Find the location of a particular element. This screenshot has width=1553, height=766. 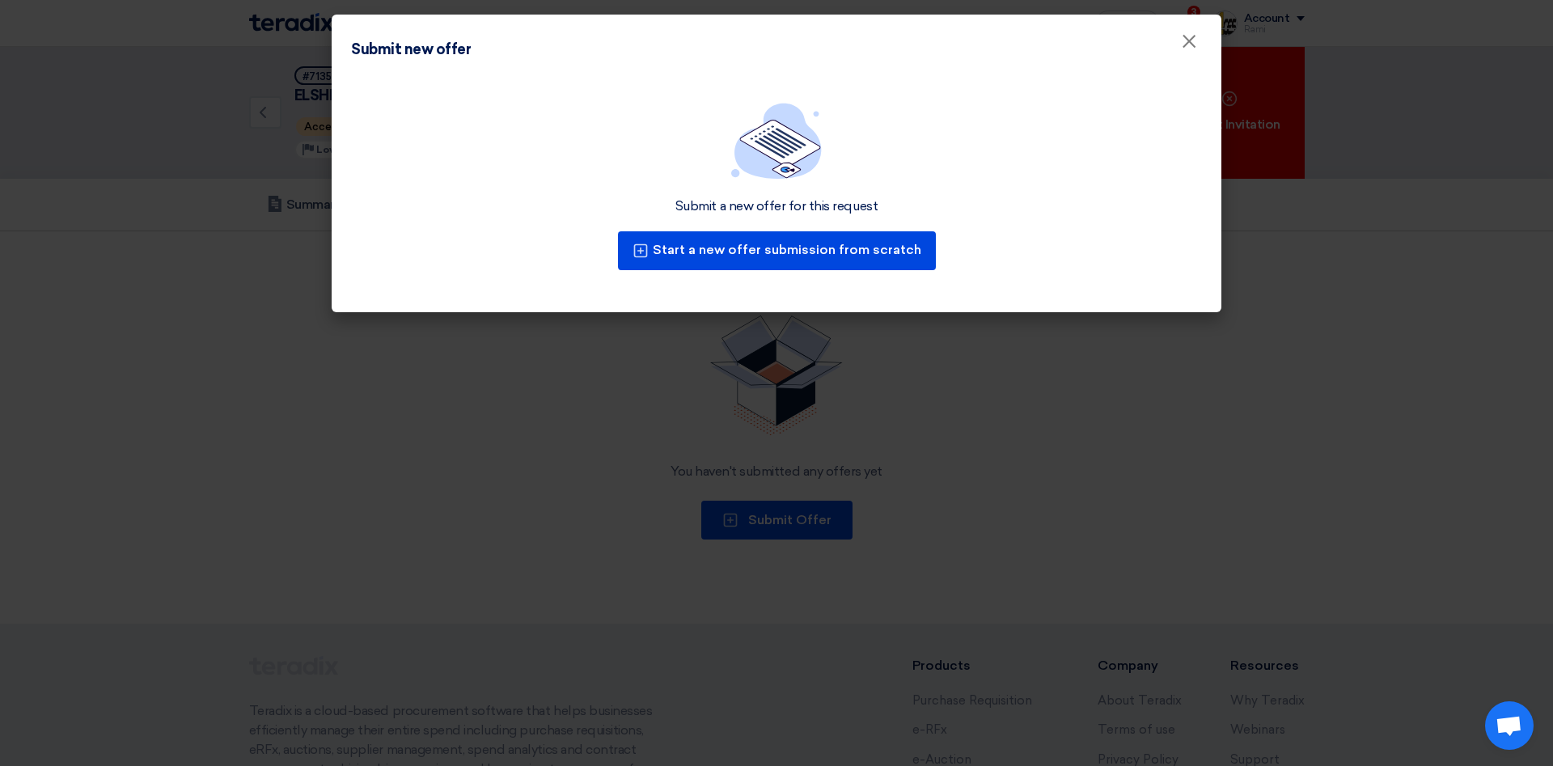

div: Open chat is located at coordinates (1509, 726).